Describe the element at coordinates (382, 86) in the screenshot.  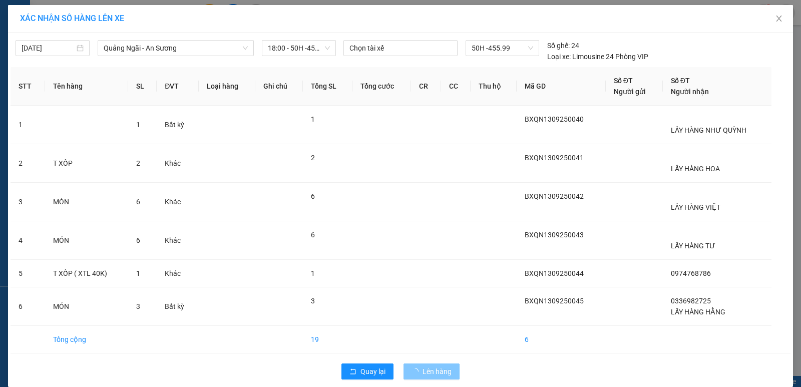
I see `th: Tổng cước` at that location.